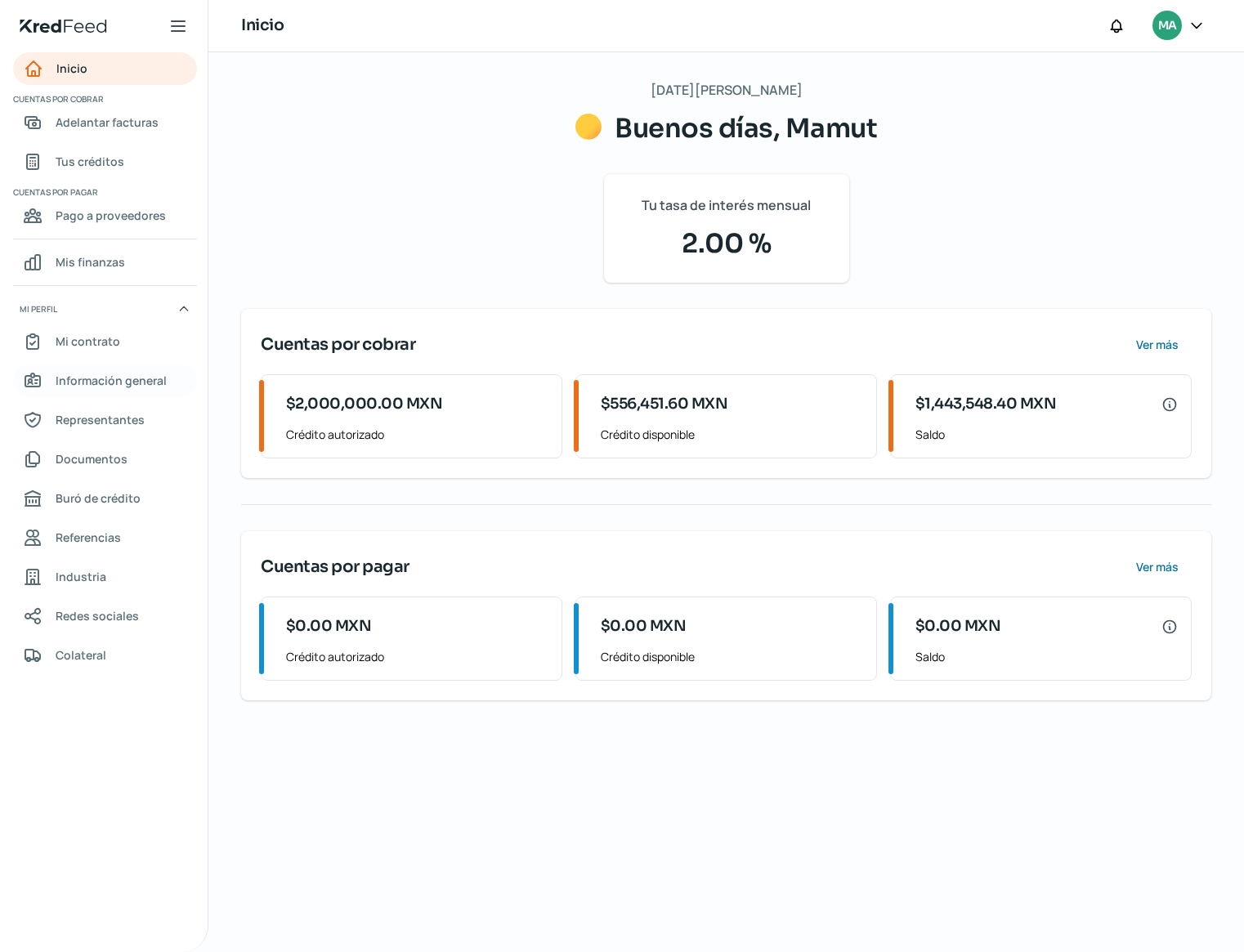 This screenshot has width=1244, height=952. Describe the element at coordinates (38, 308) in the screenshot. I see `span: Mi perfil` at that location.